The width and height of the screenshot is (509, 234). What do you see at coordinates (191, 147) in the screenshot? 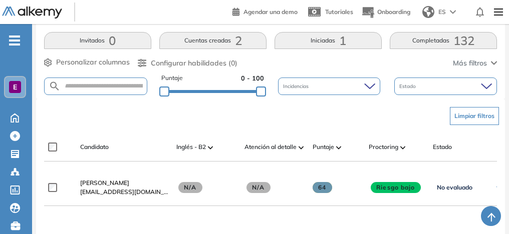
I see `span: Inglés - B2` at bounding box center [191, 147].